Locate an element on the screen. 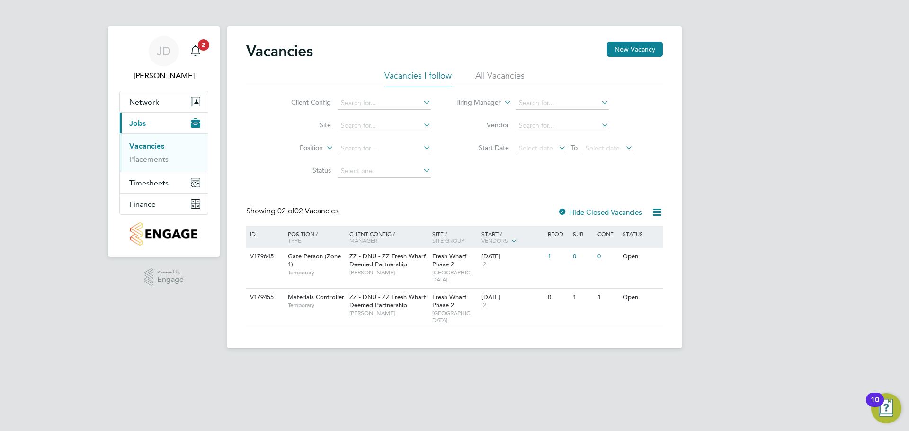 Image resolution: width=909 pixels, height=431 pixels. span: James Davey is located at coordinates (164, 76).